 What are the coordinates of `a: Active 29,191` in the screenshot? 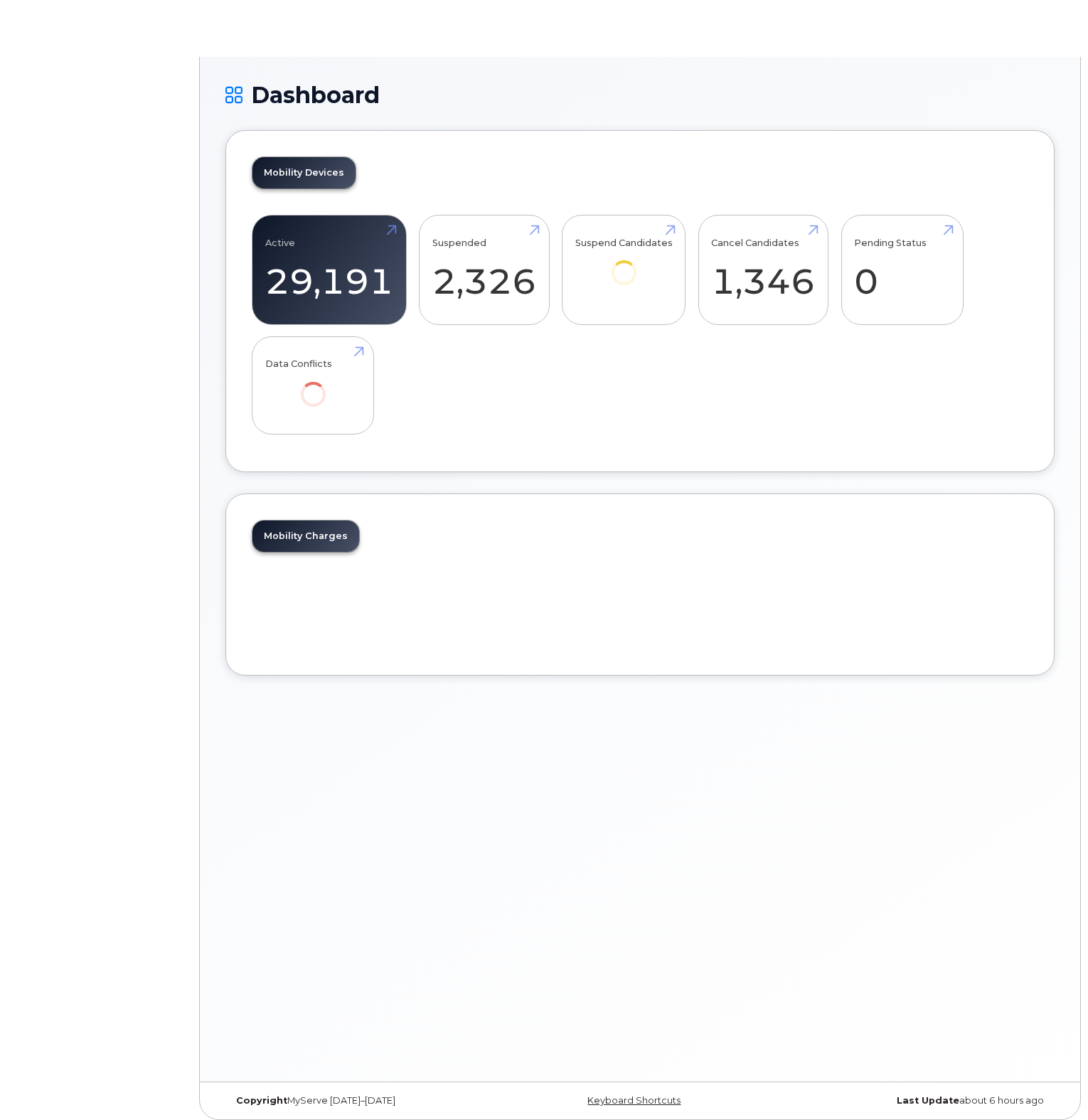 It's located at (329, 270).